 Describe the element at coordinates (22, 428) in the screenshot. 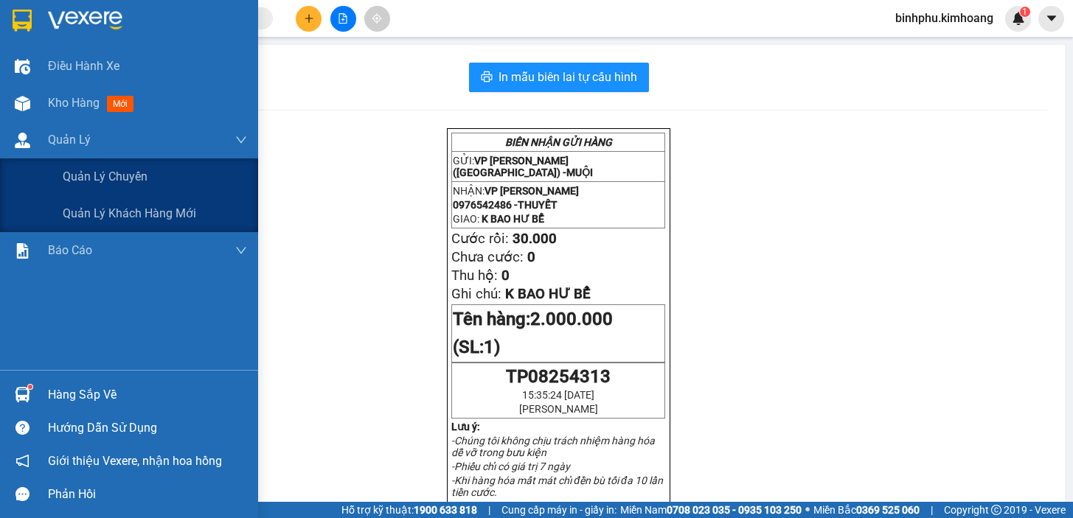

I see `span: question-circle` at that location.